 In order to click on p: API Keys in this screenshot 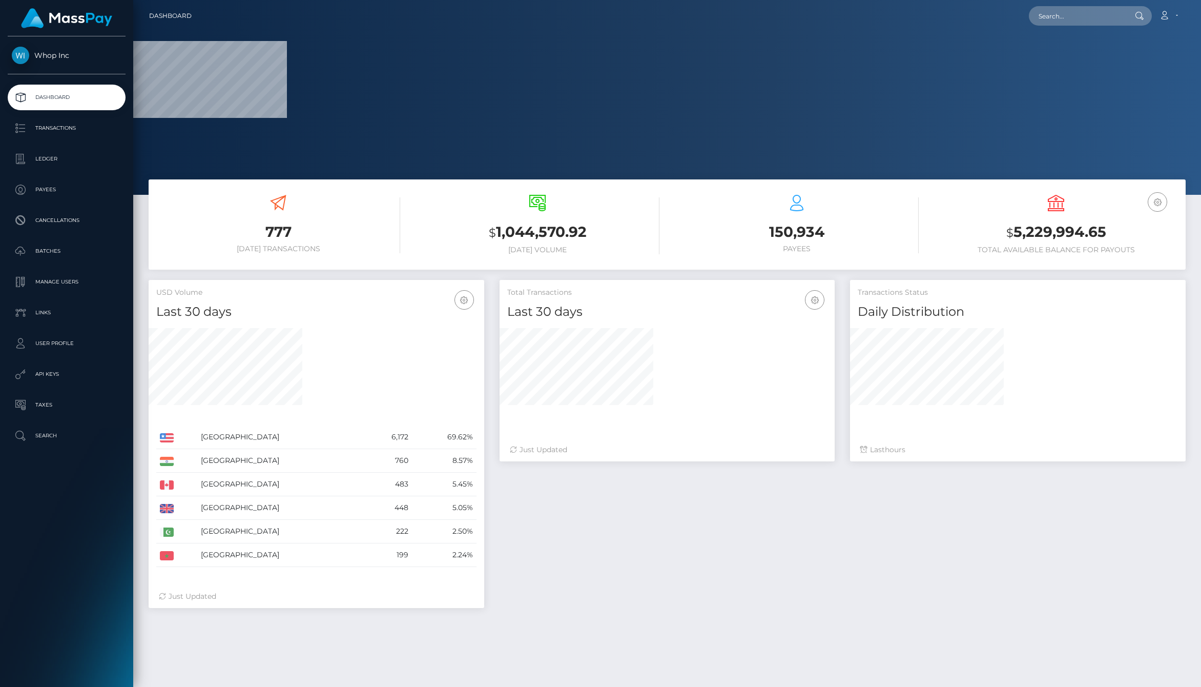, I will do `click(67, 374)`.